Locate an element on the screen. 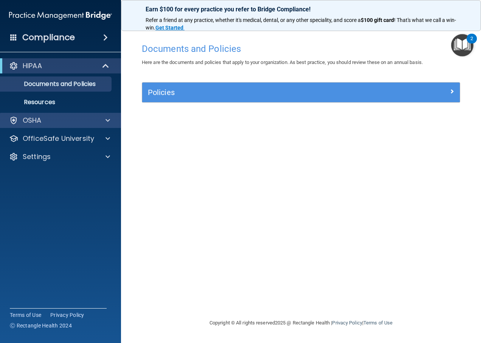 Image resolution: width=481 pixels, height=343 pixels. a: OSHA is located at coordinates (59, 120).